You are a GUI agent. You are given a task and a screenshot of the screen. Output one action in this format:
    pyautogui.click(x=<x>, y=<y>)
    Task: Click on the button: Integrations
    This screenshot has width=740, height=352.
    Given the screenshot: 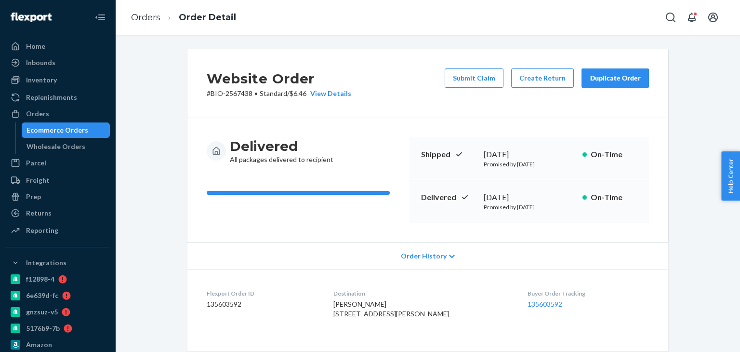 What is the action you would take?
    pyautogui.click(x=58, y=263)
    